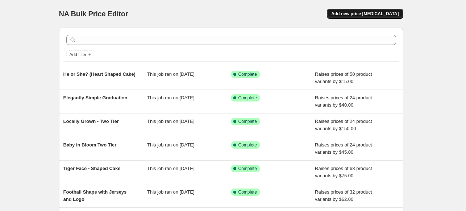  I want to click on span: Raises prices of 24 product variants by $40.00, so click(343, 101).